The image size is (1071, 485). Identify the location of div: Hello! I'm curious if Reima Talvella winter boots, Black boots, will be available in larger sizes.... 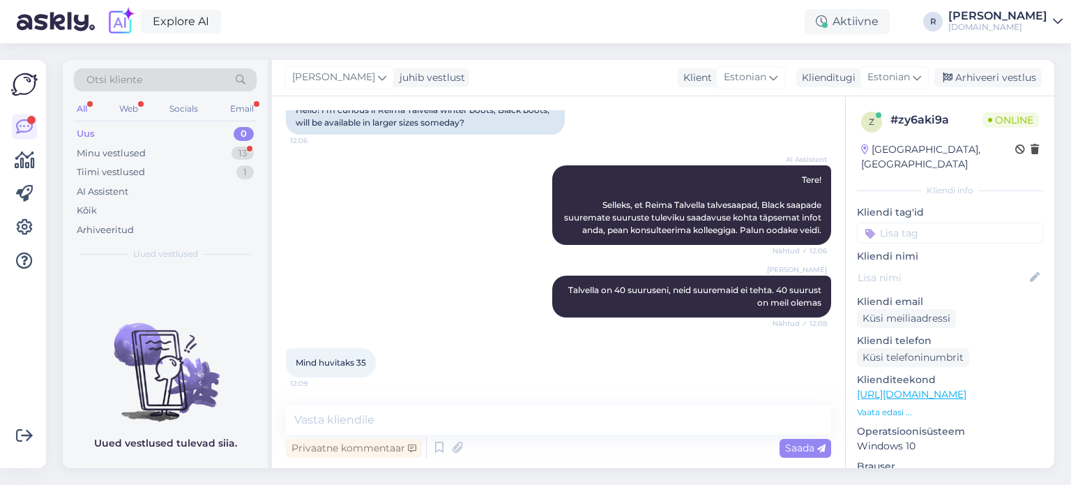
(425, 116).